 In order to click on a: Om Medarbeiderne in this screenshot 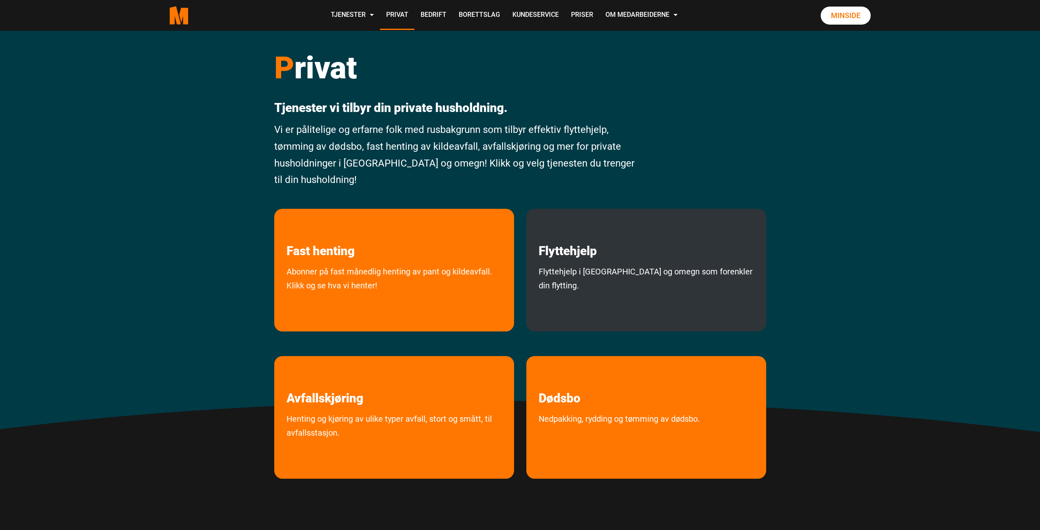, I will do `click(642, 15)`.